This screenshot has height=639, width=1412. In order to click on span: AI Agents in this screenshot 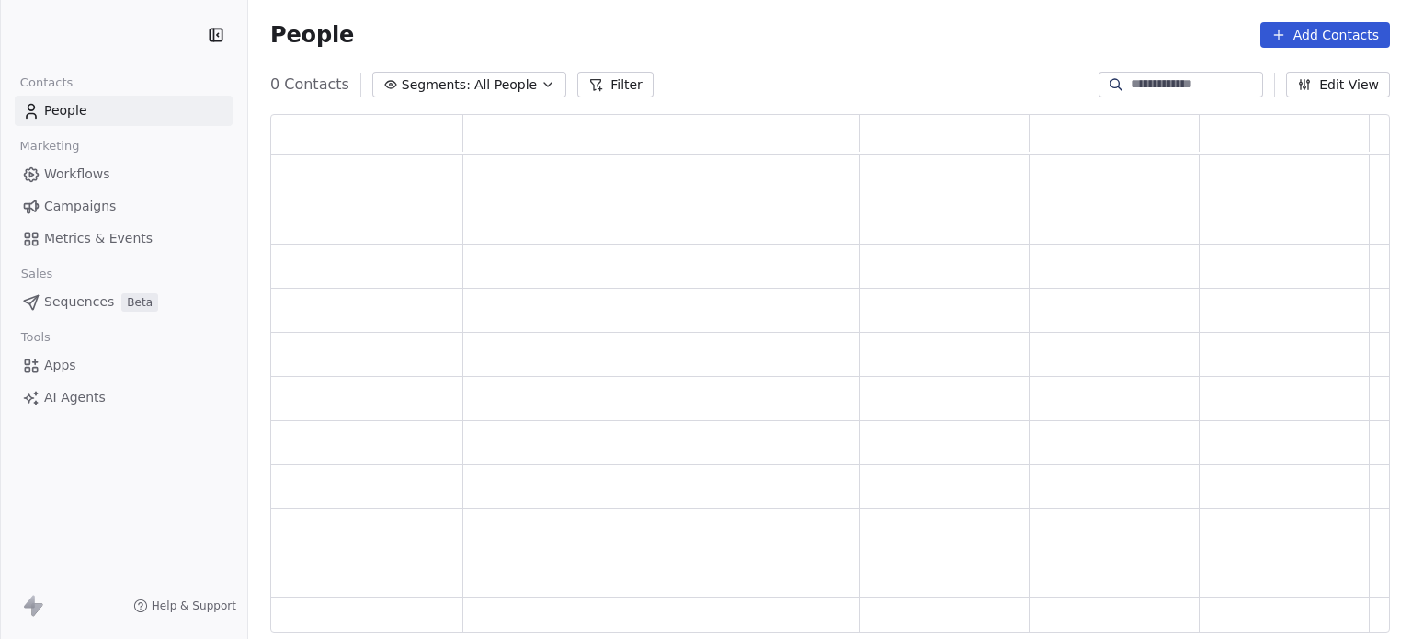, I will do `click(74, 397)`.